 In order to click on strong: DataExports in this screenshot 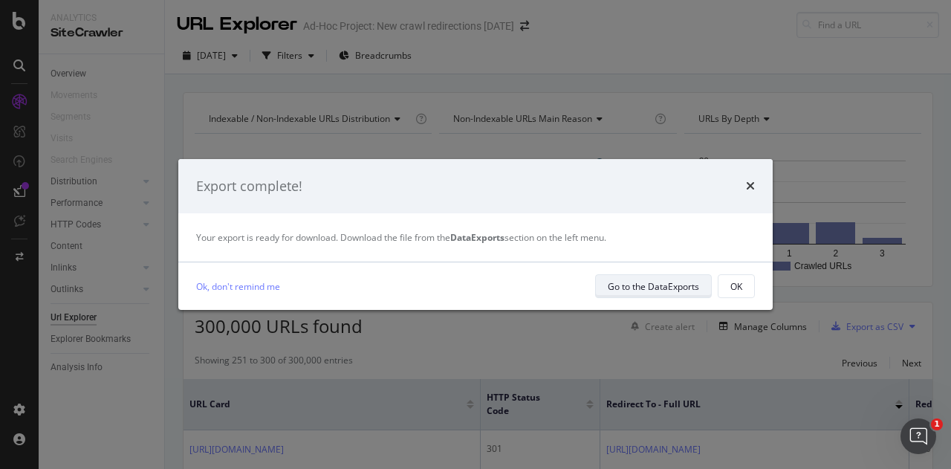, I will do `click(477, 237)`.